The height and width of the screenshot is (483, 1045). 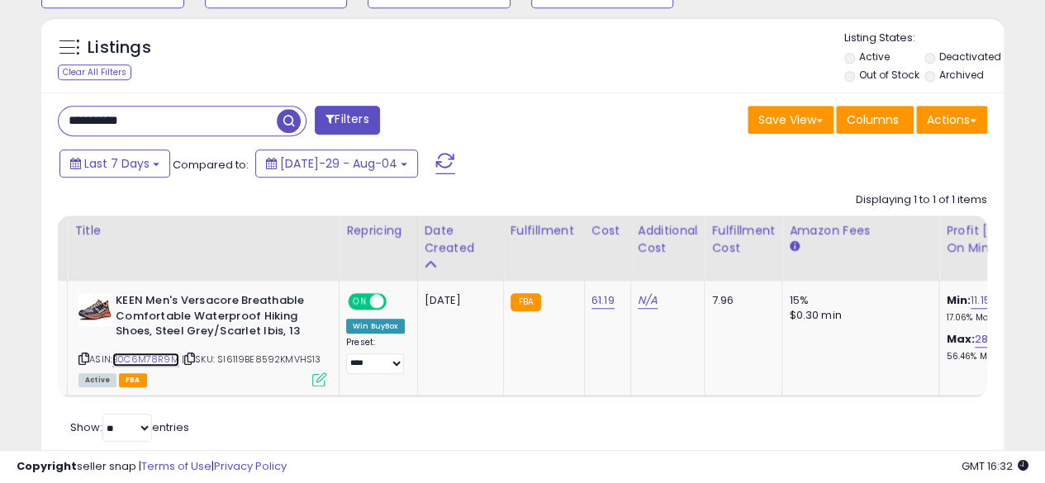 I want to click on div: 15%, so click(x=857, y=301).